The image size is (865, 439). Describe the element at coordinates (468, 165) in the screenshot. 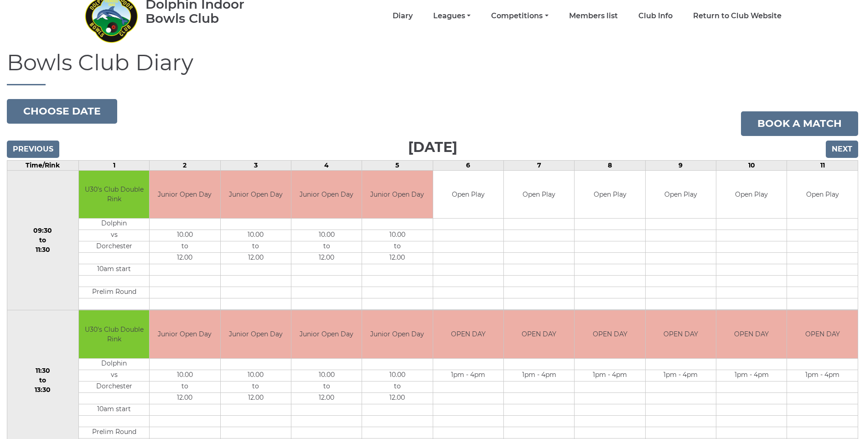

I see `td: 6` at that location.